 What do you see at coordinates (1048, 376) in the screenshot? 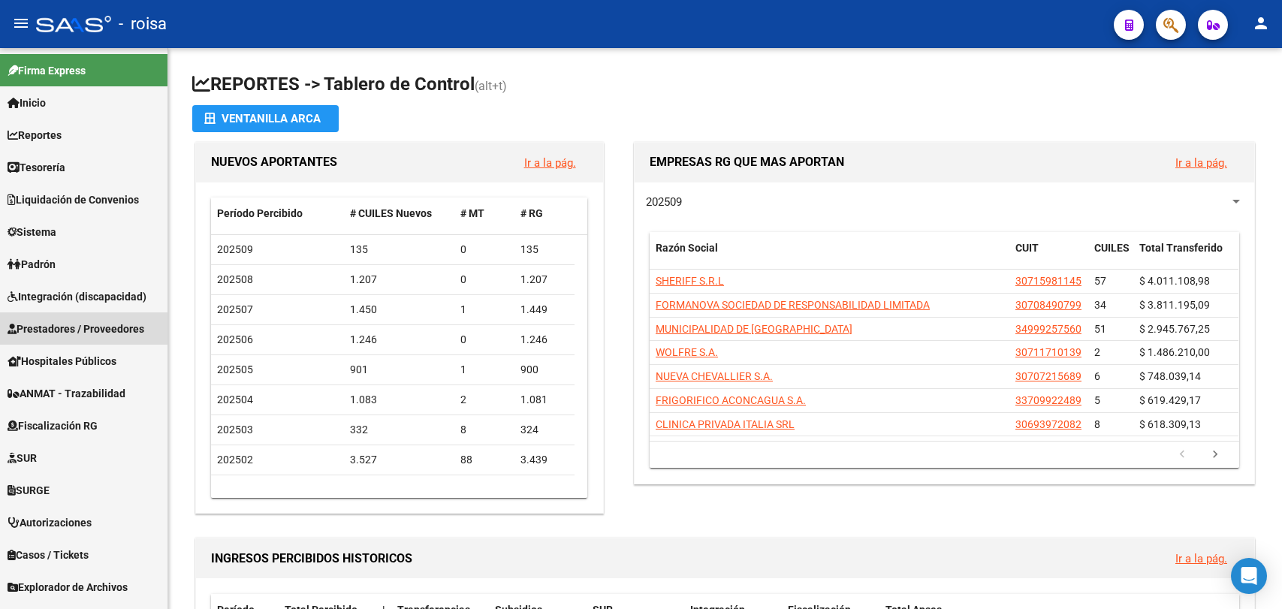
I see `span: 30707215689` at bounding box center [1048, 376].